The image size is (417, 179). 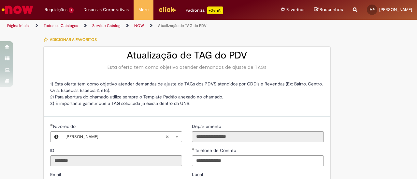 I want to click on span: Adicionar a Favoritos, so click(x=73, y=40).